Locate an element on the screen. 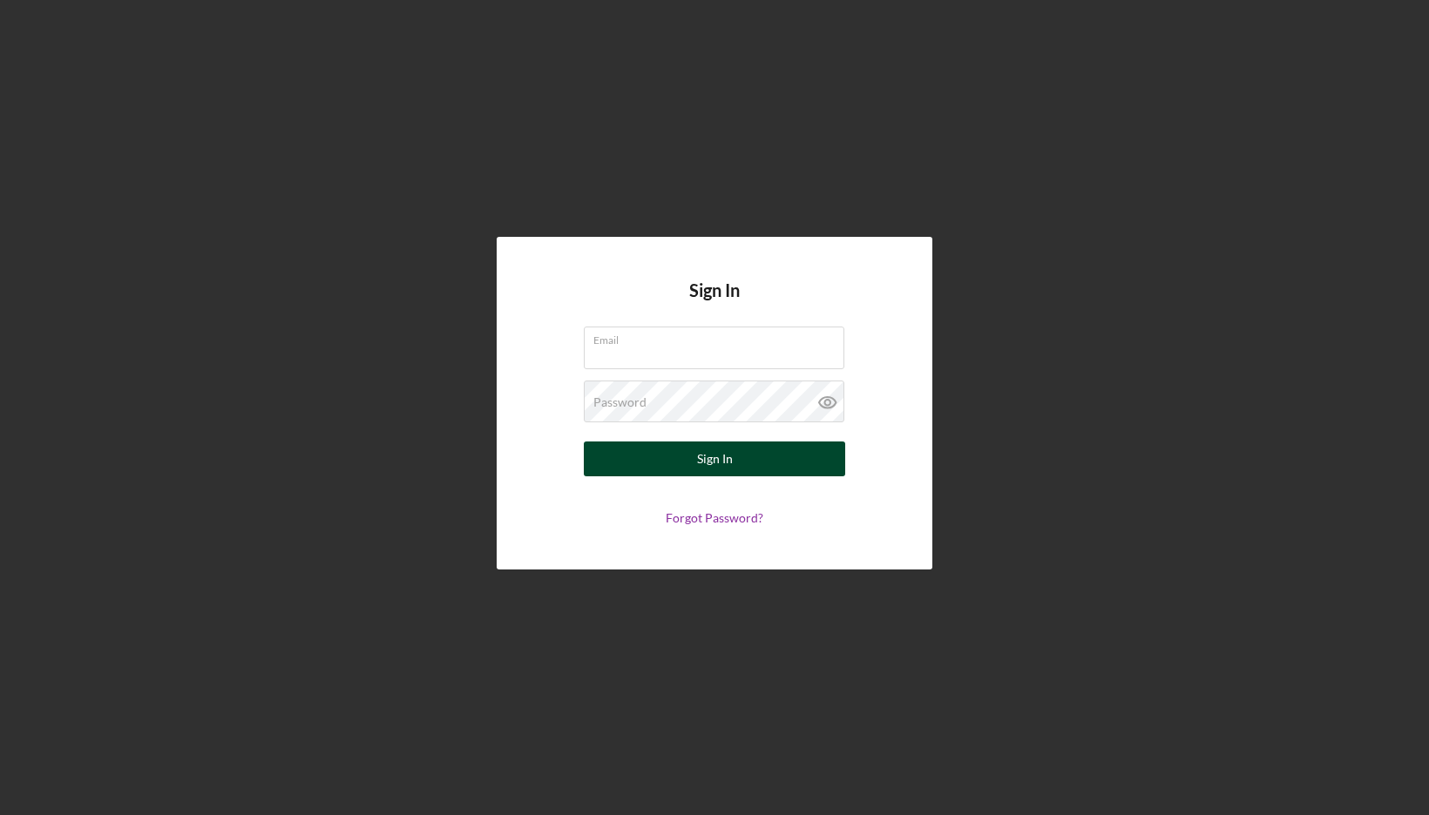 This screenshot has width=1429, height=815. h4: Sign In is located at coordinates (714, 303).